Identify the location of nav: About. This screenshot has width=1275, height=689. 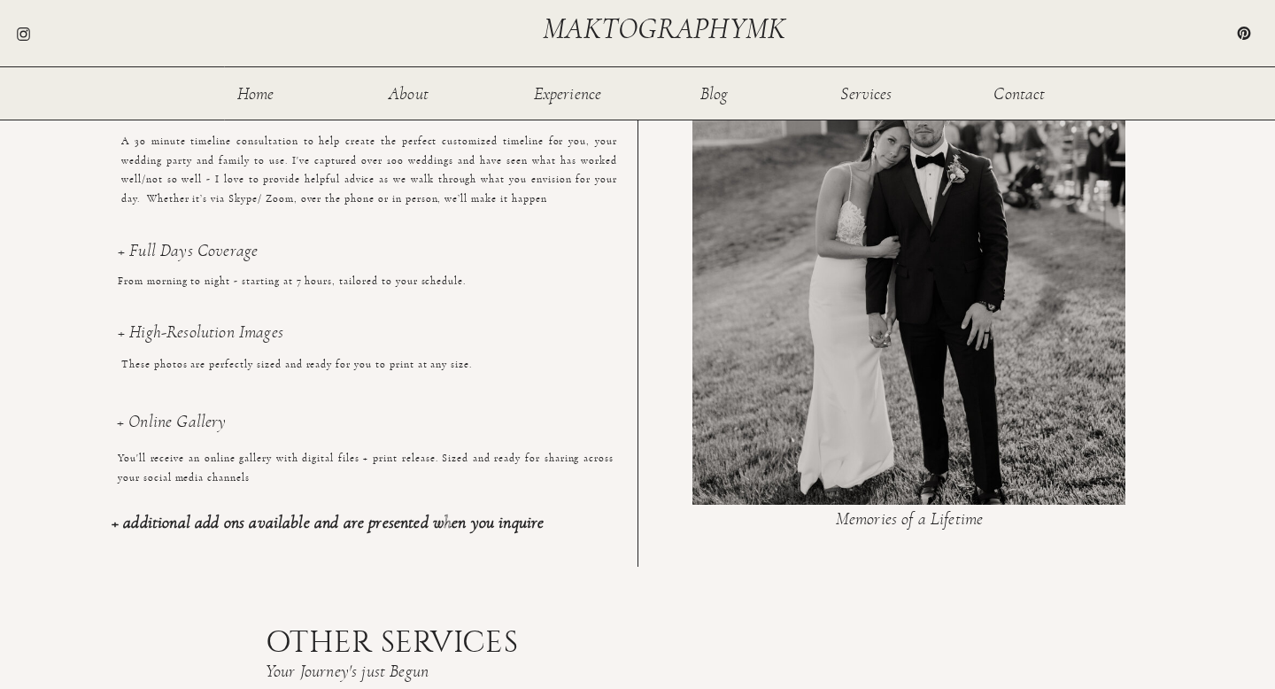
(408, 92).